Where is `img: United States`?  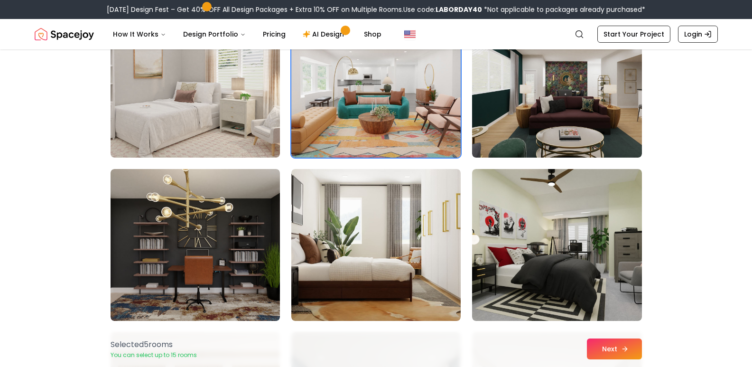 img: United States is located at coordinates (410, 34).